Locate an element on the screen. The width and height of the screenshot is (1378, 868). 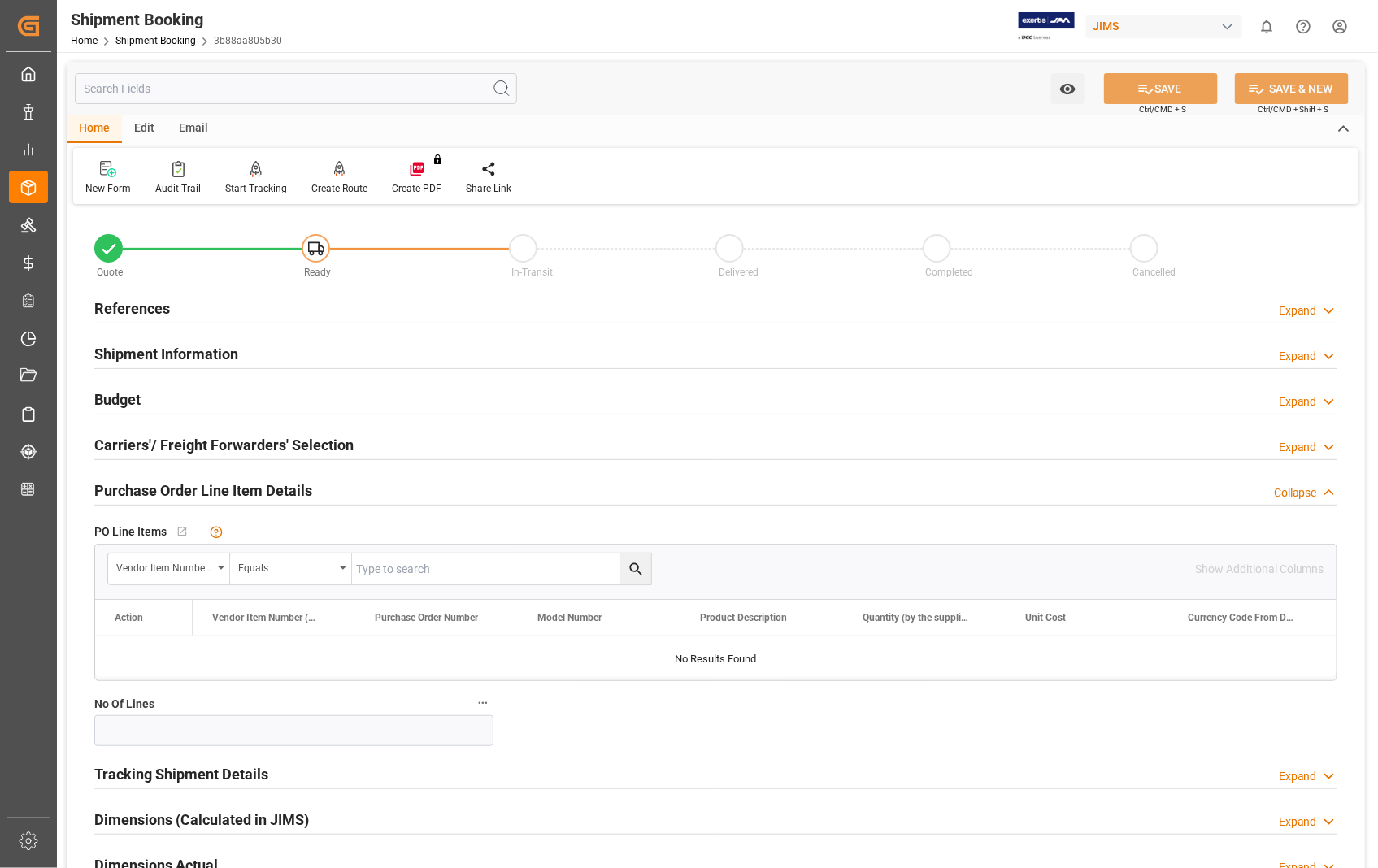
span: Model Number is located at coordinates (569, 617).